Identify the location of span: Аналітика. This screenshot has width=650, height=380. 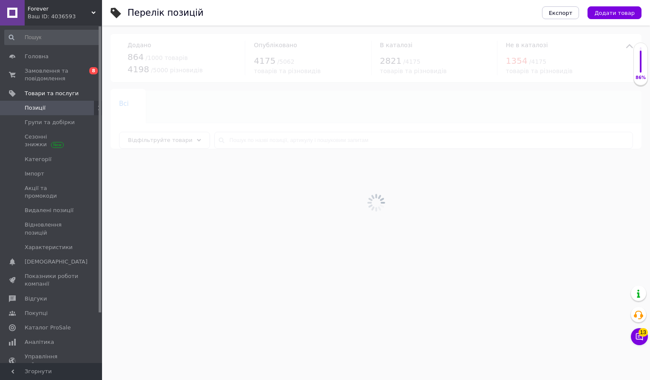
(39, 342).